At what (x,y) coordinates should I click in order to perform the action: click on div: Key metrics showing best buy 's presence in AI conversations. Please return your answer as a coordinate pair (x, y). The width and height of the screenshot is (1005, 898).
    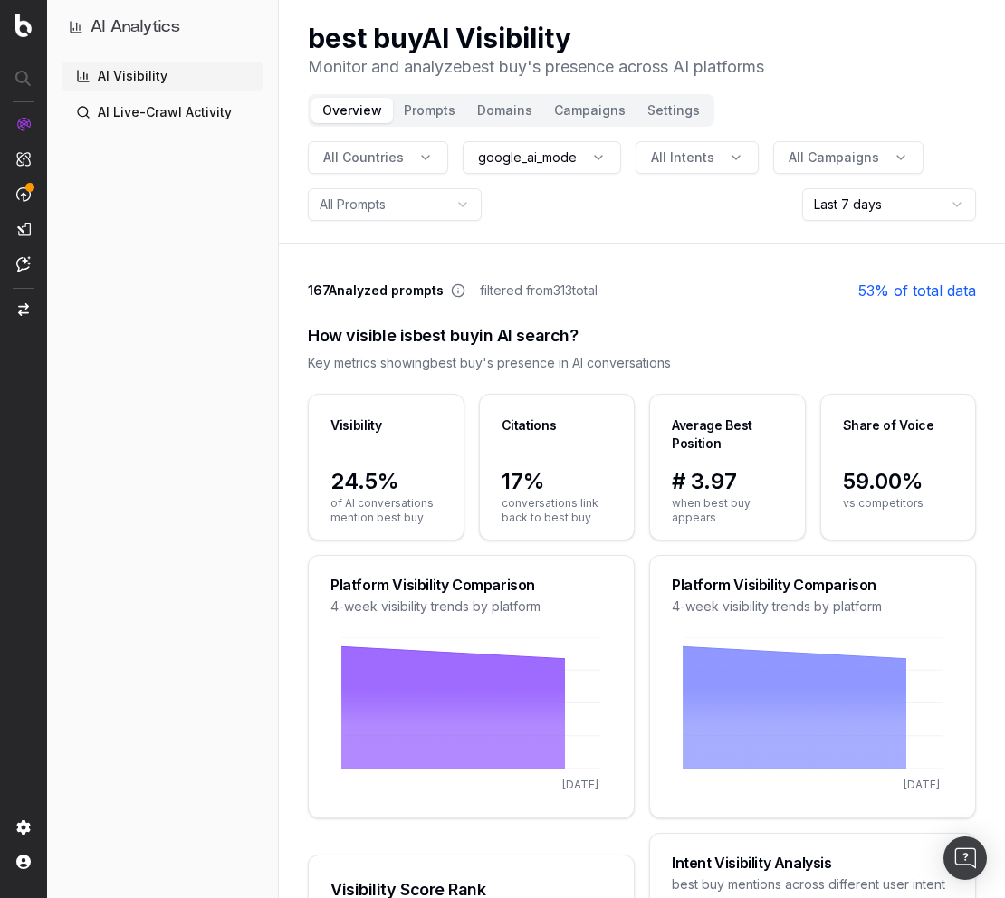
    Looking at the image, I should click on (642, 363).